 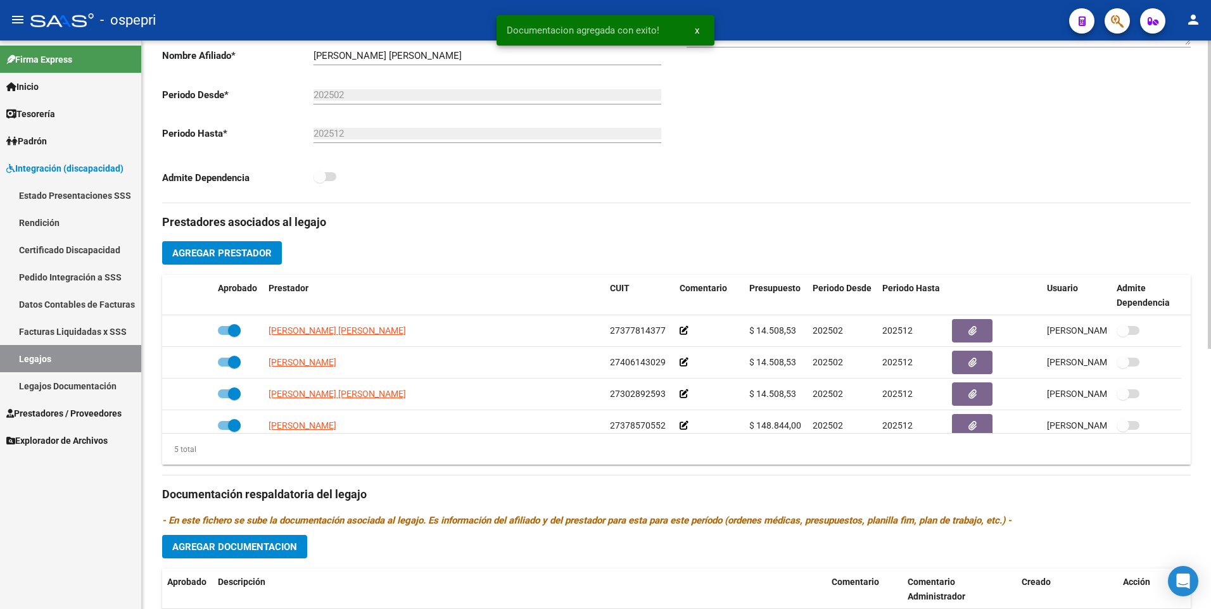 I want to click on datatable-header-cell: Admite Dependencia, so click(x=1146, y=296).